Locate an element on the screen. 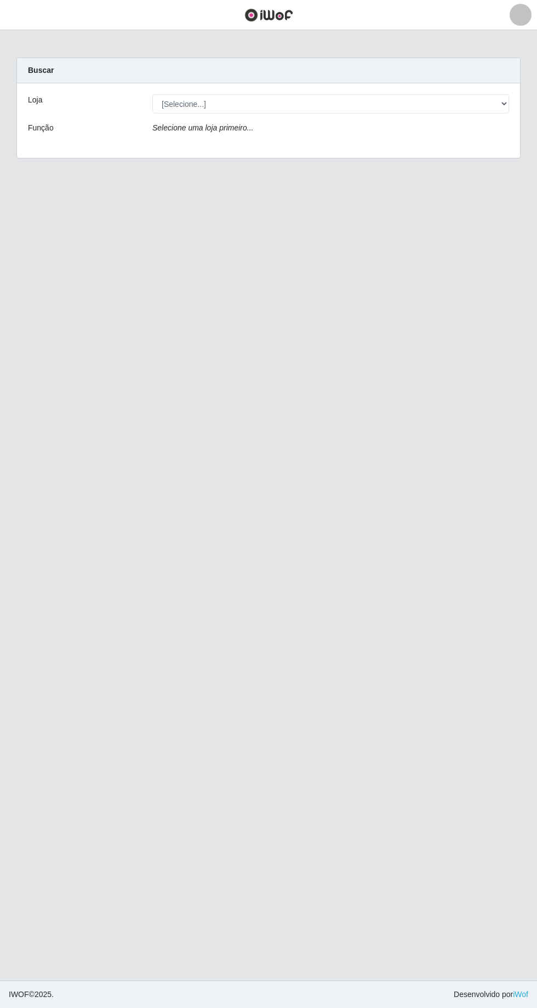  span: IWOF is located at coordinates (19, 994).